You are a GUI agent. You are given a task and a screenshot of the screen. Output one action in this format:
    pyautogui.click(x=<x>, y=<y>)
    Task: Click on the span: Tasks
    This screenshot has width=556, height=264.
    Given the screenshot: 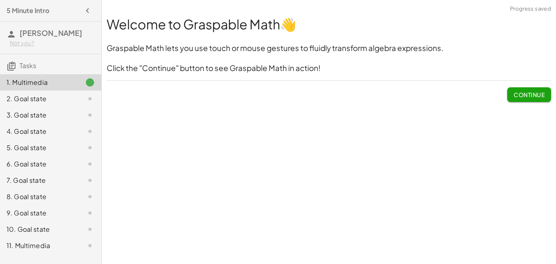 What is the action you would take?
    pyautogui.click(x=28, y=65)
    